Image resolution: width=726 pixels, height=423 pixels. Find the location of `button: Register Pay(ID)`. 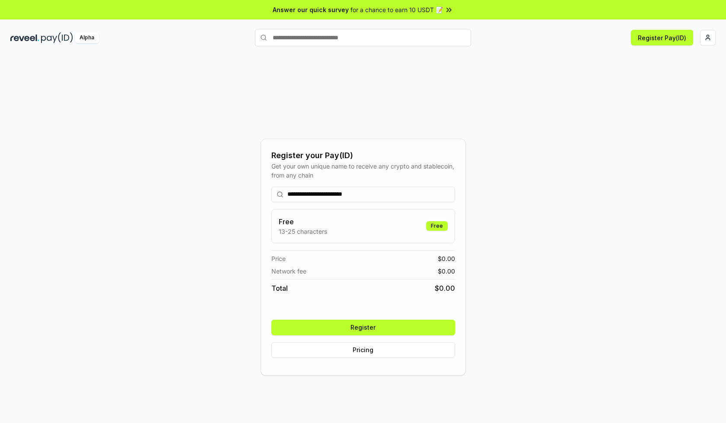

button: Register Pay(ID) is located at coordinates (662, 38).